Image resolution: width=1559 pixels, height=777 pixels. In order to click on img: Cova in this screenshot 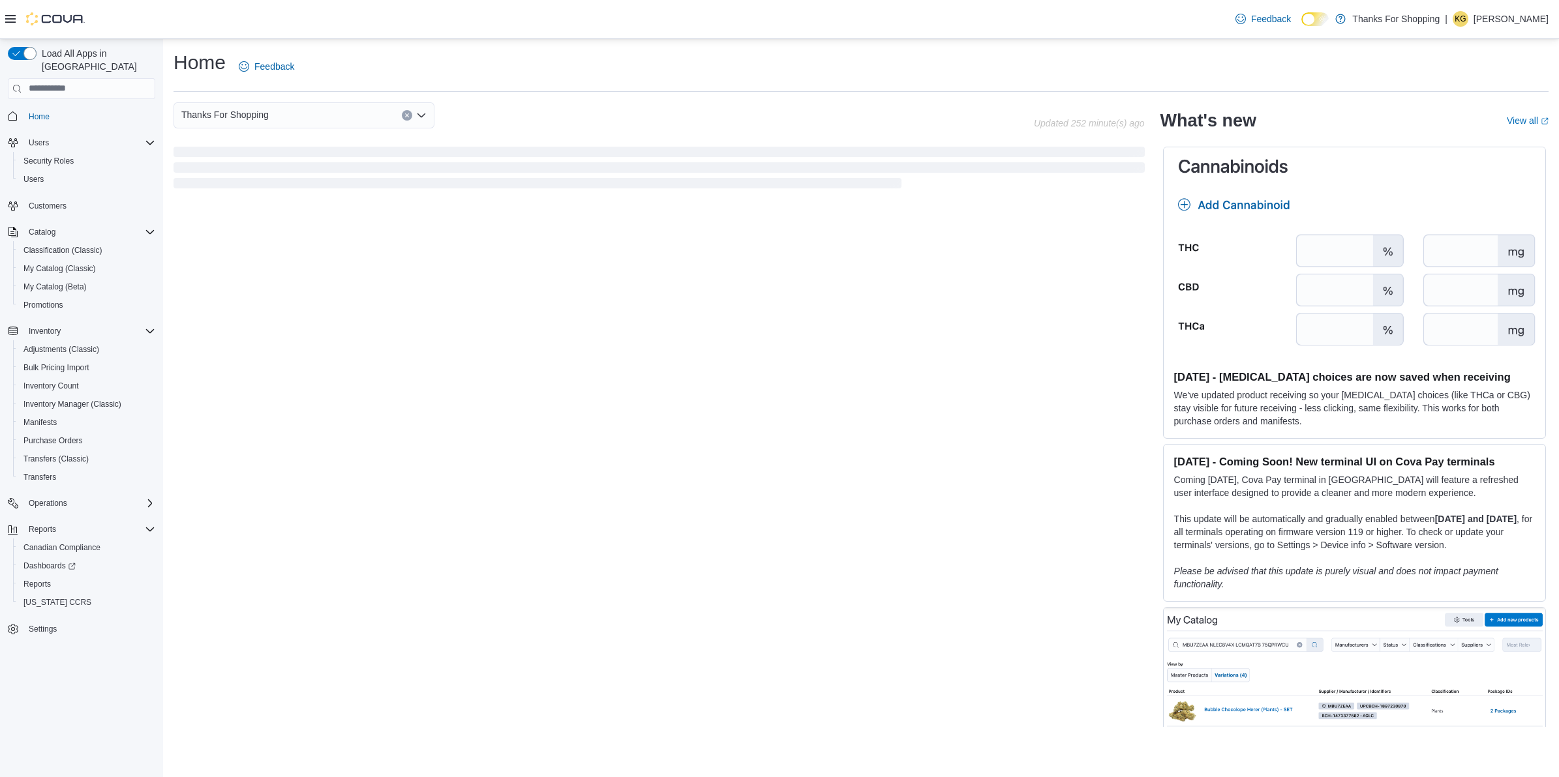, I will do `click(55, 19)`.